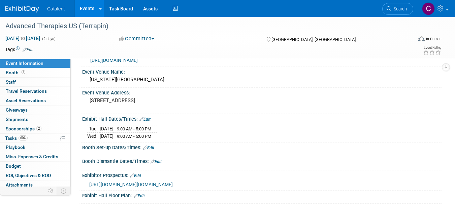 The width and height of the screenshot is (455, 204). I want to click on span: Budget, so click(13, 166).